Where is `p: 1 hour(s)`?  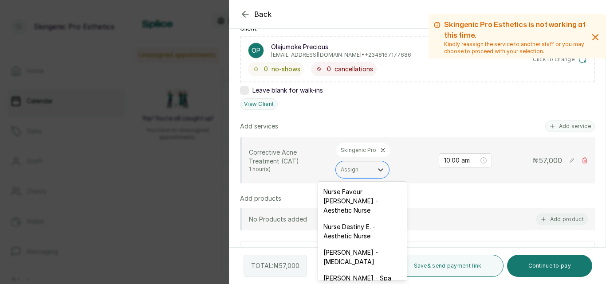 p: 1 hour(s) is located at coordinates (289, 169).